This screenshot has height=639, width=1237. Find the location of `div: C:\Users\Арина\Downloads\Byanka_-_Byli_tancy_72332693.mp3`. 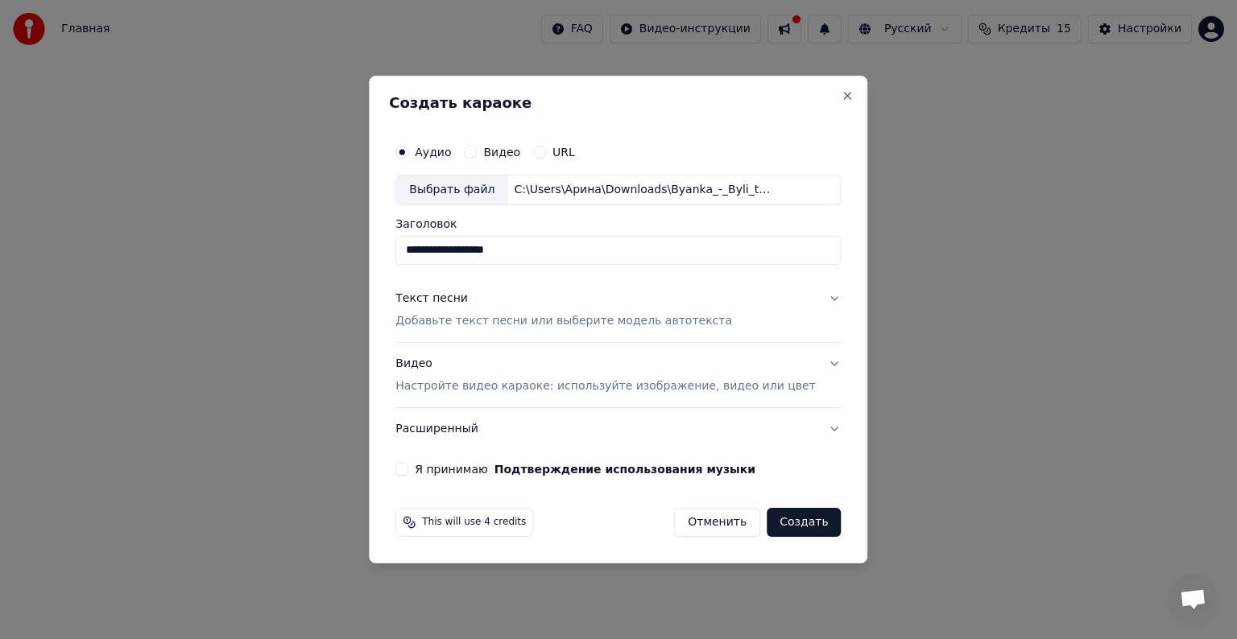

div: C:\Users\Арина\Downloads\Byanka_-_Byli_tancy_72332693.mp3 is located at coordinates (644, 190).